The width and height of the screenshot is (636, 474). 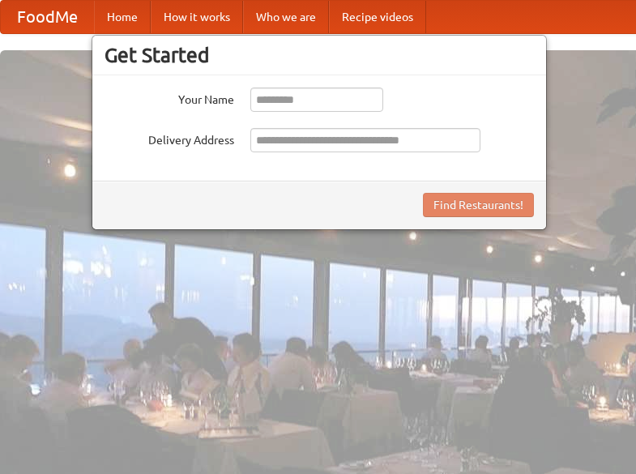 I want to click on label: Delivery Address, so click(x=169, y=138).